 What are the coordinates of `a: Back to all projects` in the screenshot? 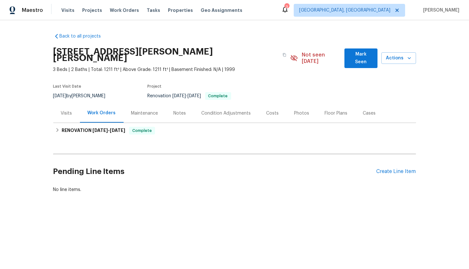 It's located at (84, 36).